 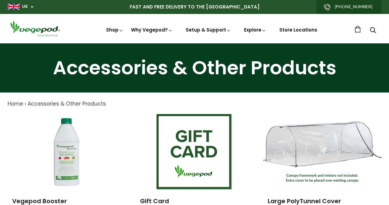 What do you see at coordinates (15, 104) in the screenshot?
I see `a: Home` at bounding box center [15, 104].